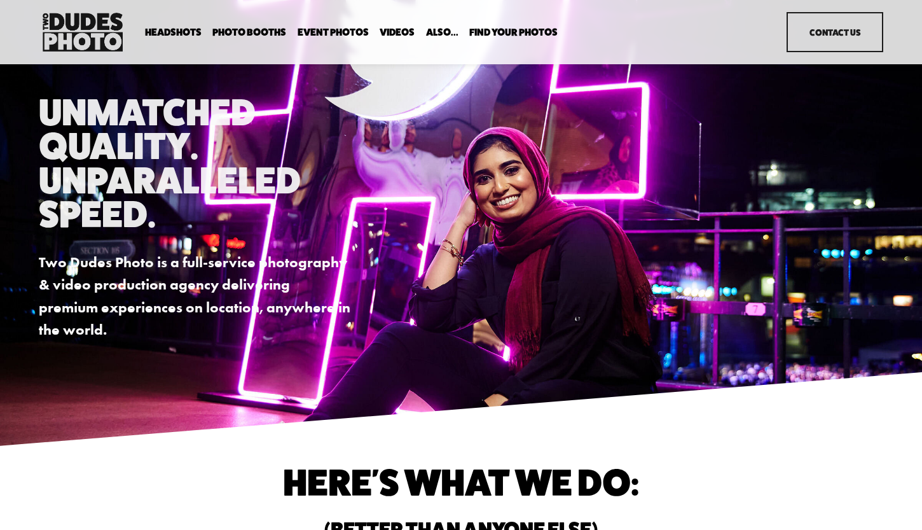  Describe the element at coordinates (173, 32) in the screenshot. I see `span: Headshots` at that location.